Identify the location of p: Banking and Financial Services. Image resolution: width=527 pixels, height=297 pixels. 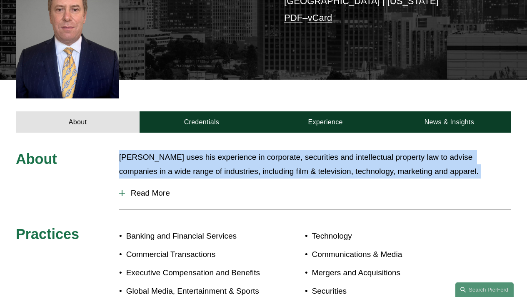
(195, 236).